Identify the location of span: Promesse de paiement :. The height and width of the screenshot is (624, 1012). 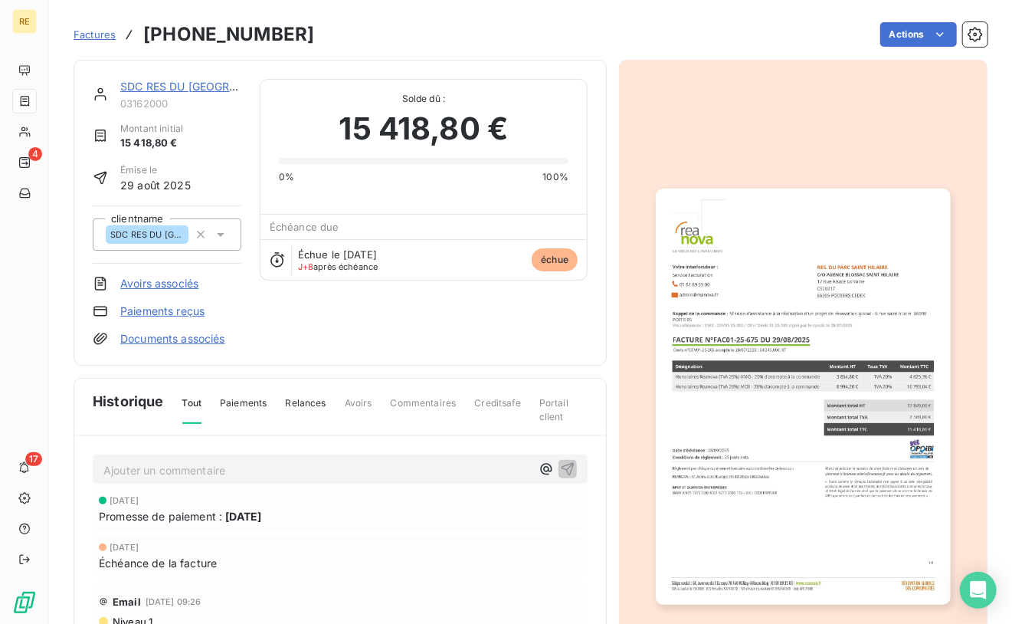
(160, 516).